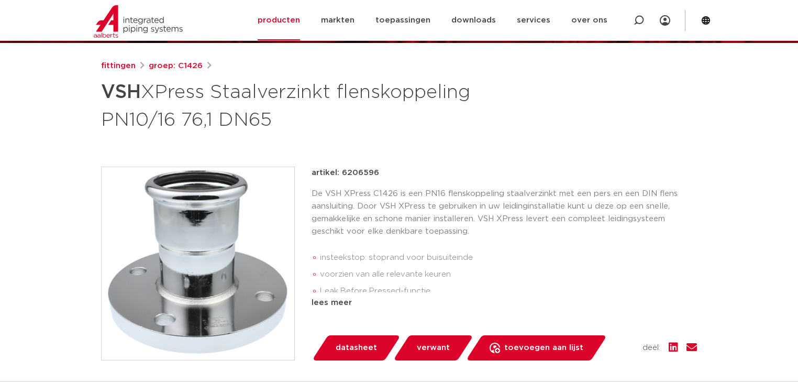  I want to click on span: deel:, so click(651, 348).